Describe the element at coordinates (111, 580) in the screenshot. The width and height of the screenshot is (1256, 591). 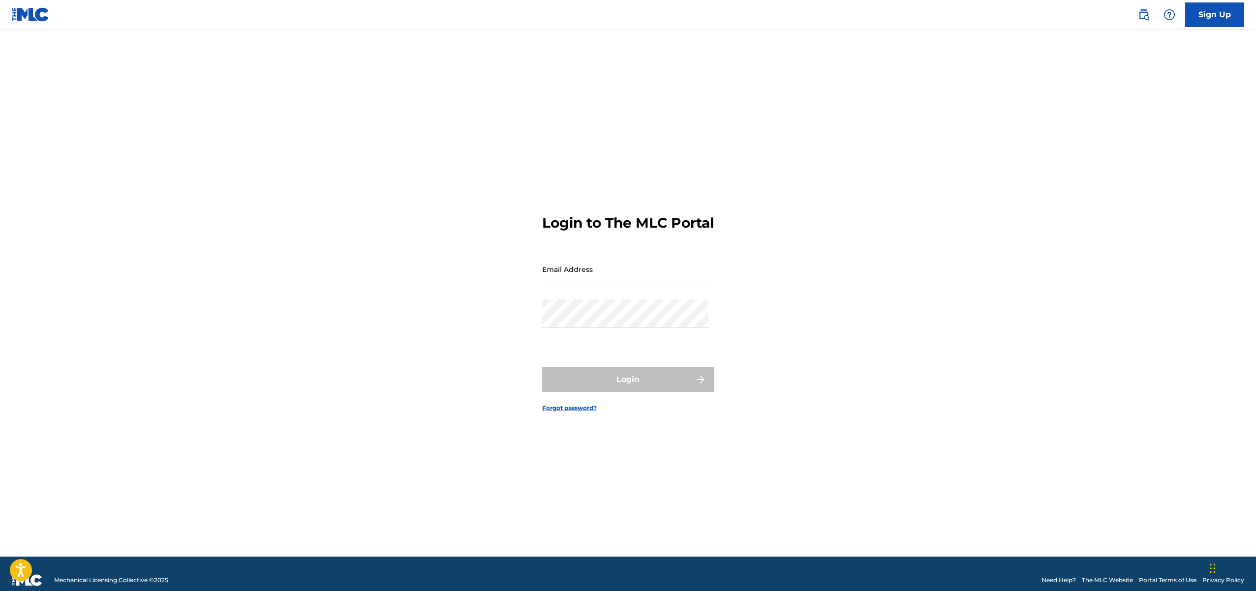
I see `span: Mechanical Licensing Collective © 2025` at that location.